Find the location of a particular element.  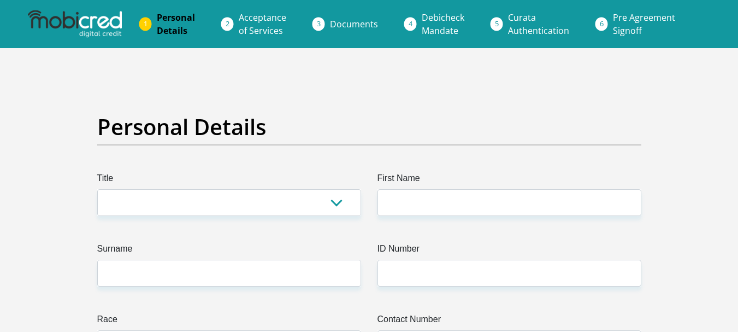

a: DebicheckMandate is located at coordinates (443, 24).